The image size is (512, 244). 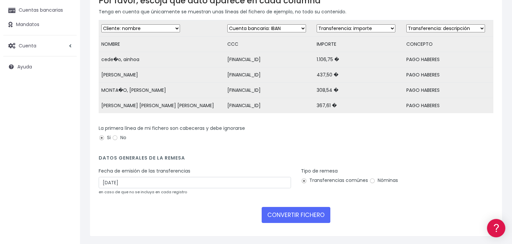 What do you see at coordinates (172, 128) in the screenshot?
I see `label: La primera línea de mi fichero son cabeceras y debe ignorarse` at bounding box center [172, 128].